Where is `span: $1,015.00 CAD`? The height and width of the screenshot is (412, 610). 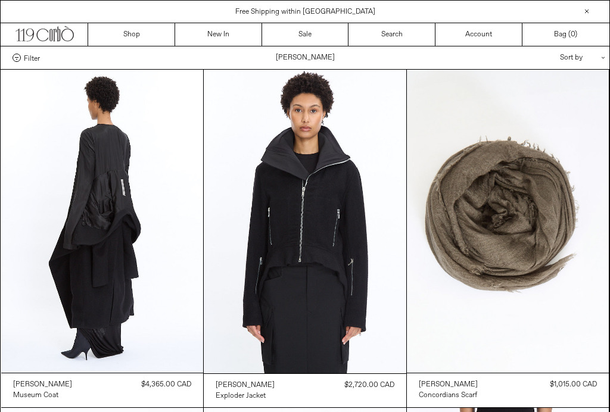
span: $1,015.00 CAD is located at coordinates (573, 385).